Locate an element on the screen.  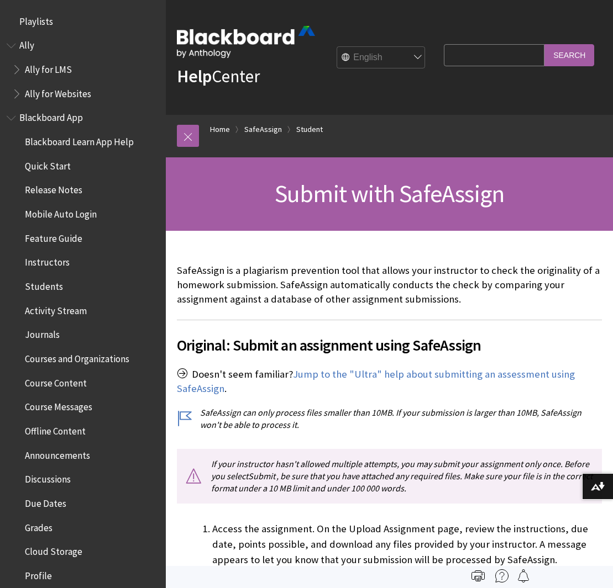
img: Follow this page is located at coordinates (523, 576).